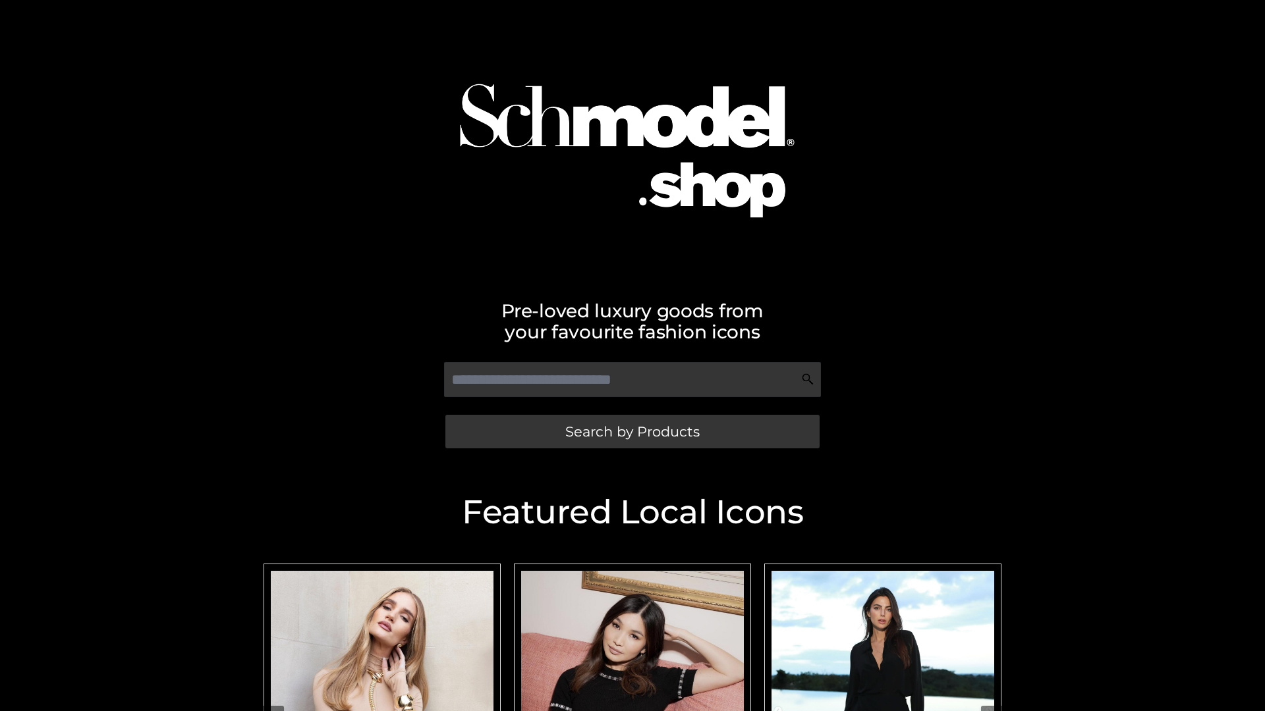  Describe the element at coordinates (632, 431) in the screenshot. I see `span: Search by Products` at that location.